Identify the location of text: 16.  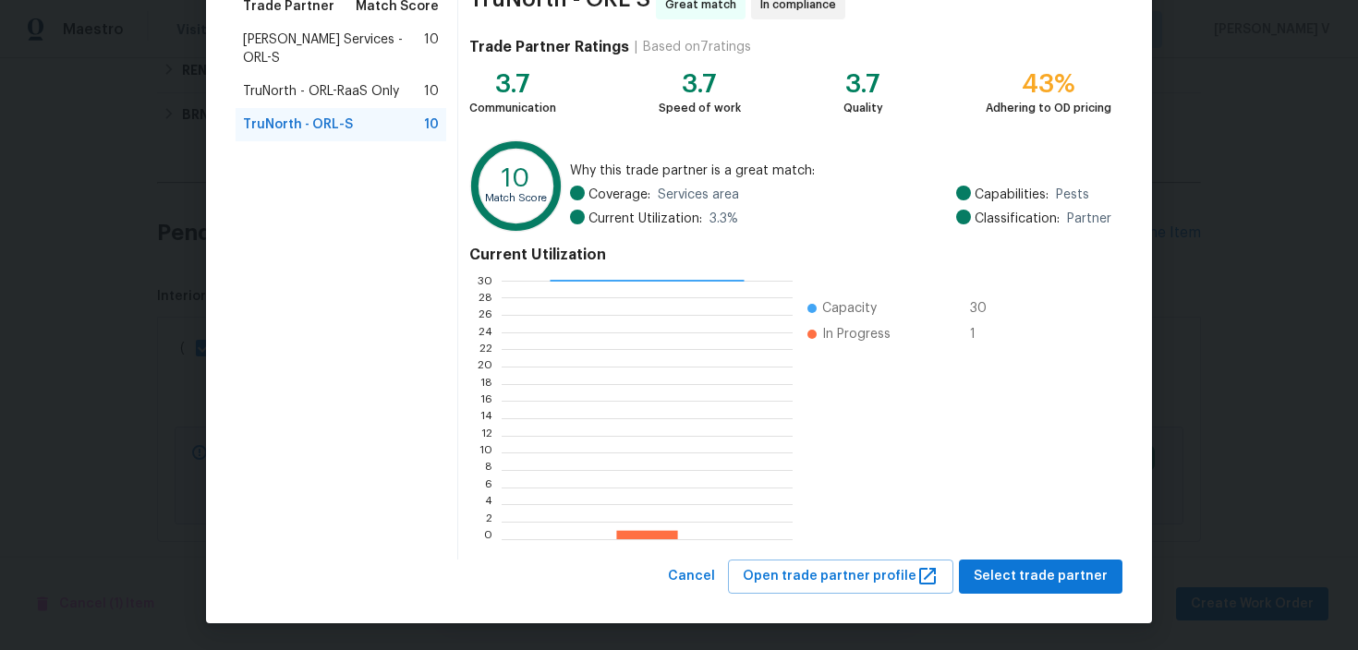
(486, 401).